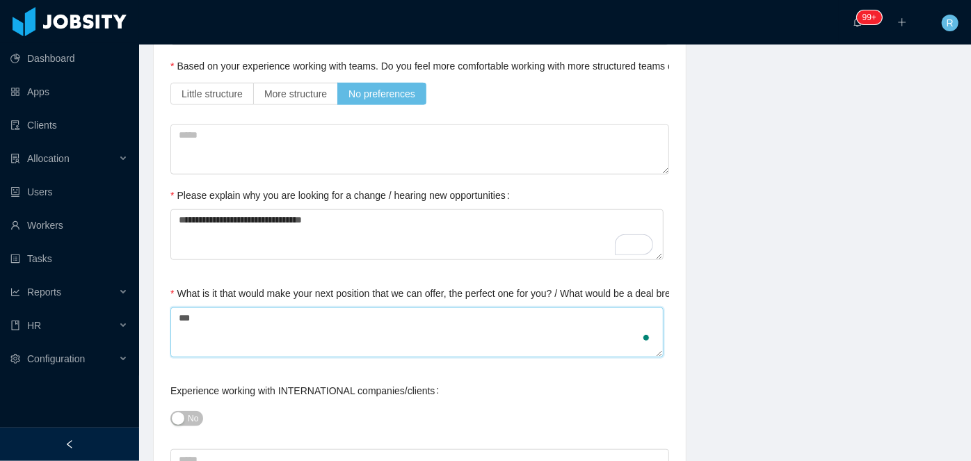 This screenshot has width=971, height=461. Describe the element at coordinates (69, 92) in the screenshot. I see `a: icon: appstoreApps` at that location.